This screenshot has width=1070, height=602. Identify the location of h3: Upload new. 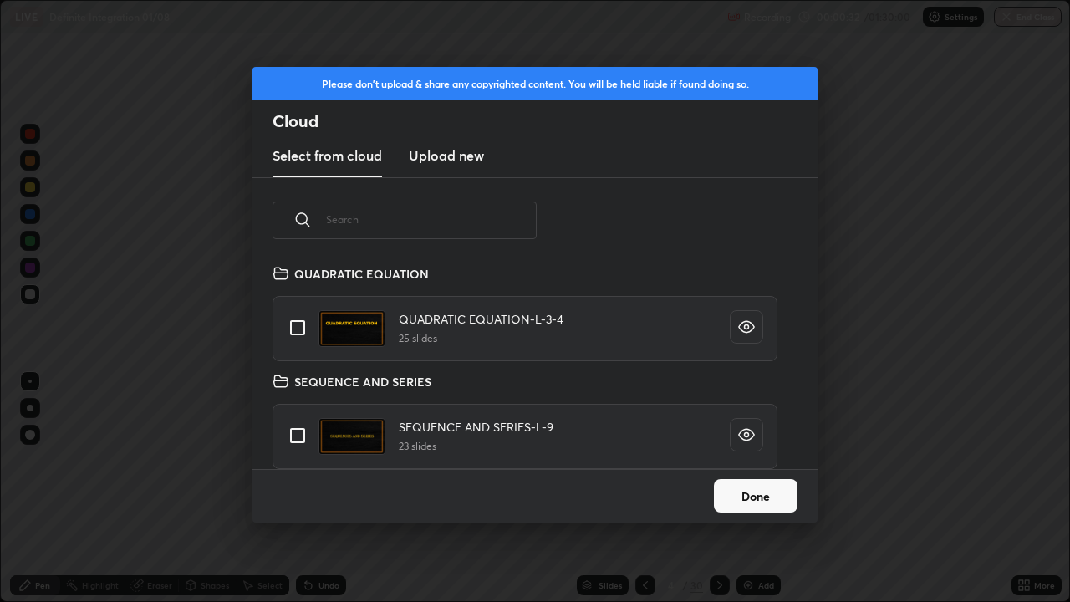
(446, 155).